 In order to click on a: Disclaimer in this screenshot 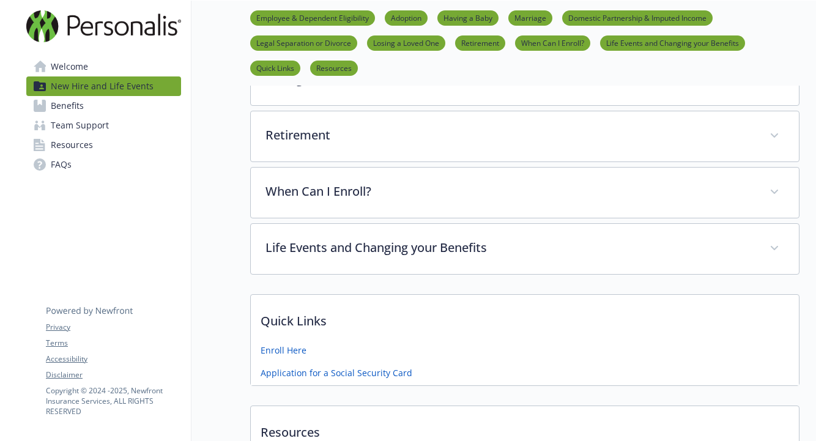, I will do `click(113, 375)`.